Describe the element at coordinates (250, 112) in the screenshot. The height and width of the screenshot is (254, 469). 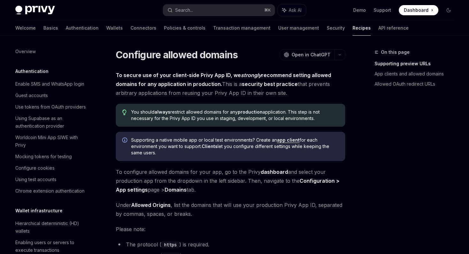
I see `strong: production` at that location.